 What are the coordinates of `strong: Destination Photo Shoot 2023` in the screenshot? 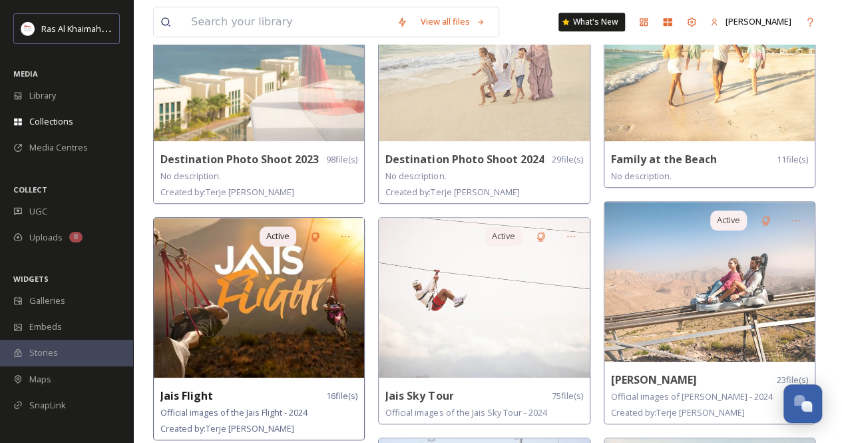 It's located at (240, 159).